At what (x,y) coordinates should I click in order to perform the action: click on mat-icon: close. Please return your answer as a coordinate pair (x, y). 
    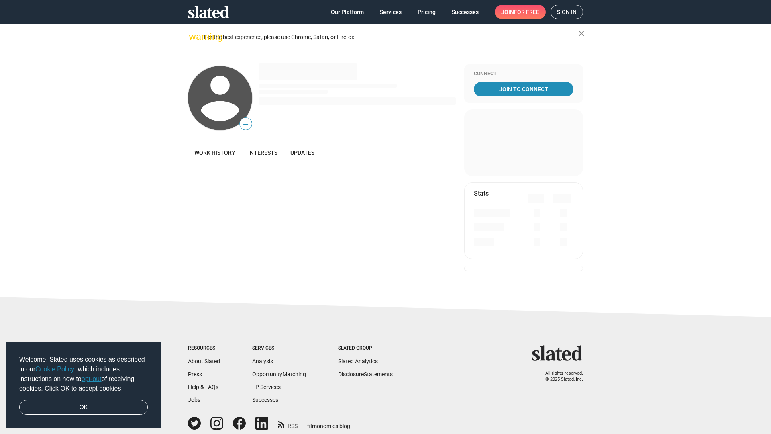
    Looking at the image, I should click on (582, 33).